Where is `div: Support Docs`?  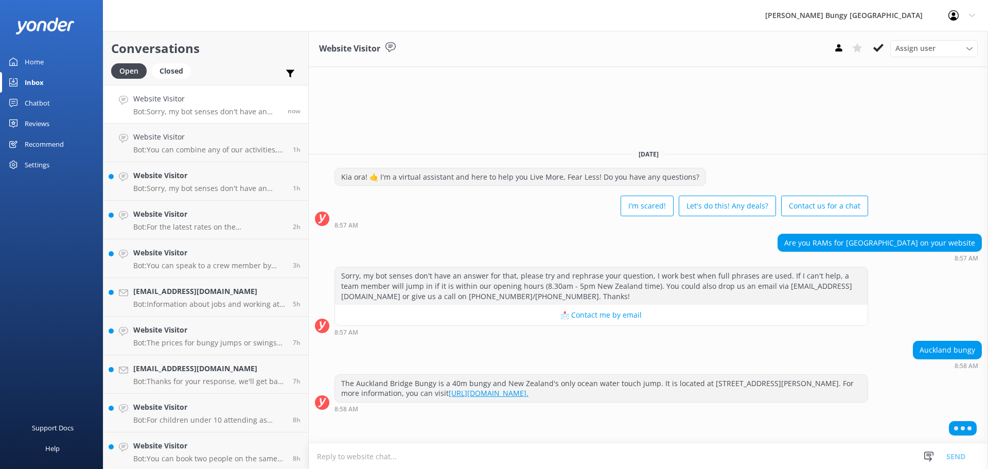
div: Support Docs is located at coordinates (52, 427).